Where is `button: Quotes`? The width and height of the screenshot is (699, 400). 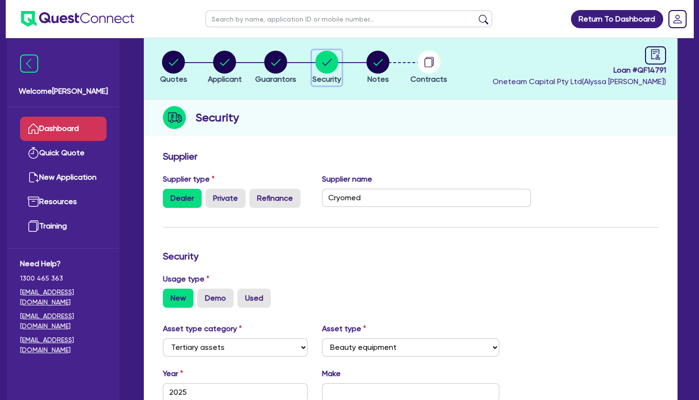 button: Quotes is located at coordinates (173, 68).